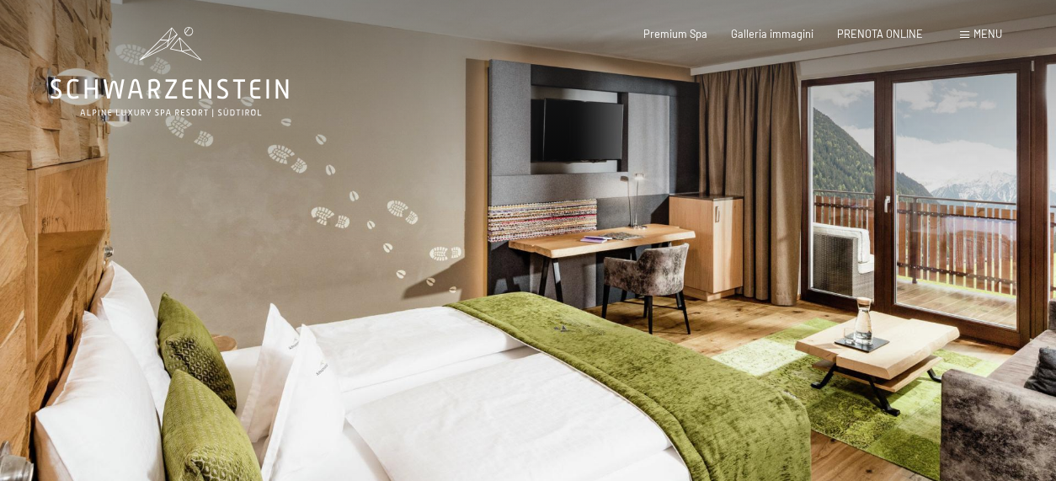 Image resolution: width=1056 pixels, height=481 pixels. What do you see at coordinates (772, 34) in the screenshot?
I see `a: Galleria immagini` at bounding box center [772, 34].